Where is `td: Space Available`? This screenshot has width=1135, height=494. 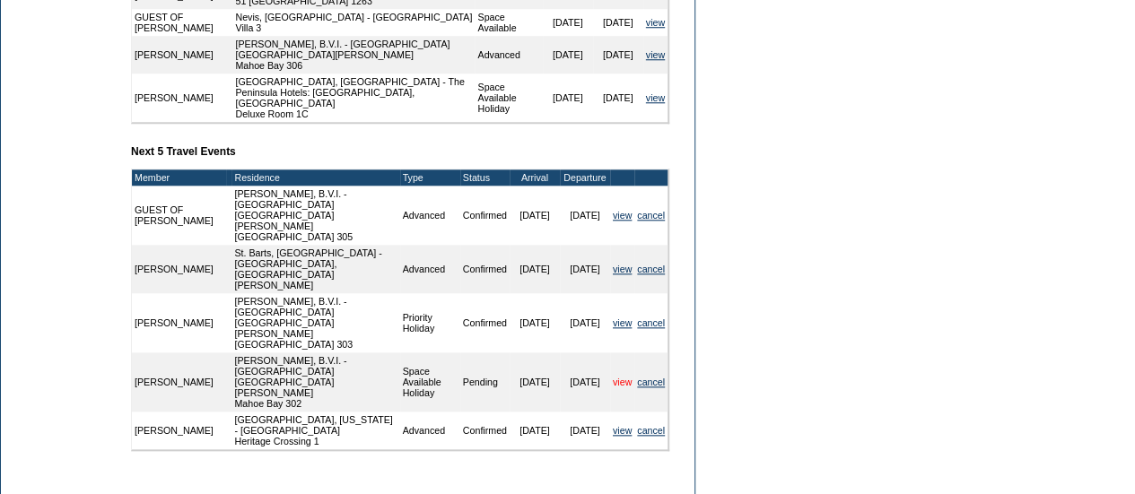 td: Space Available is located at coordinates (508, 22).